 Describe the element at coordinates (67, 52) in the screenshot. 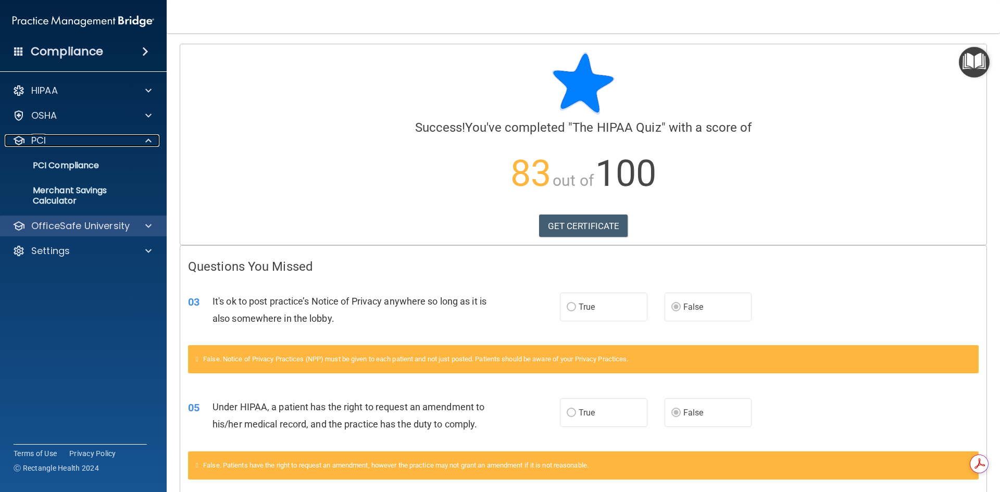

I see `h4: Compliance` at that location.